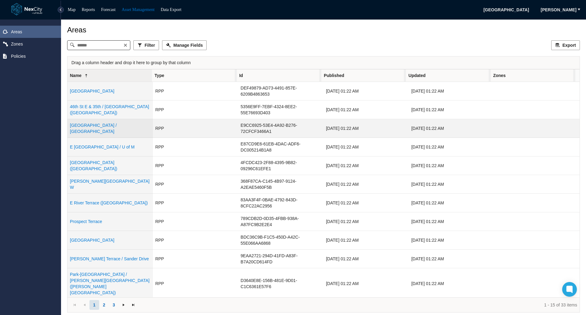 This screenshot has height=315, width=586. What do you see at coordinates (281, 240) in the screenshot?
I see `td: BDC36C9B-F1C5-450D-A42C-55E066AA6868` at bounding box center [281, 240].